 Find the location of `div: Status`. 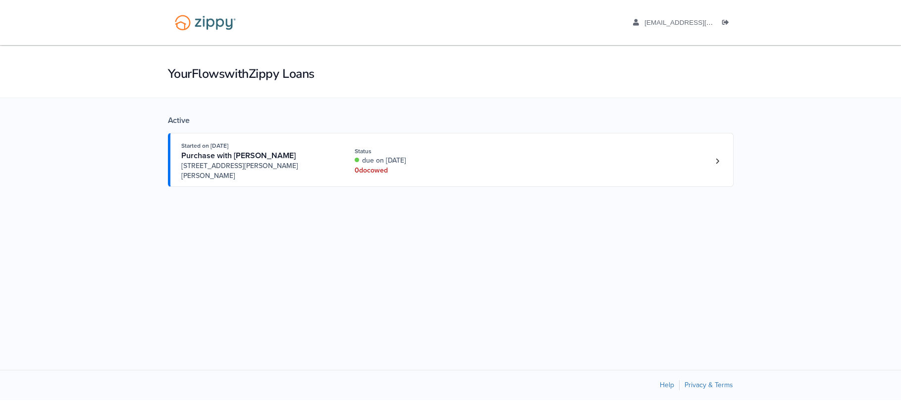

div: Status is located at coordinates (420, 151).